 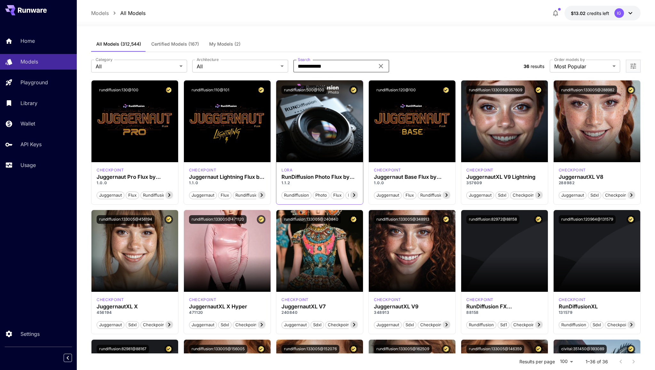 What do you see at coordinates (210, 90) in the screenshot?
I see `button: rundiffusion:110@101` at bounding box center [210, 90].